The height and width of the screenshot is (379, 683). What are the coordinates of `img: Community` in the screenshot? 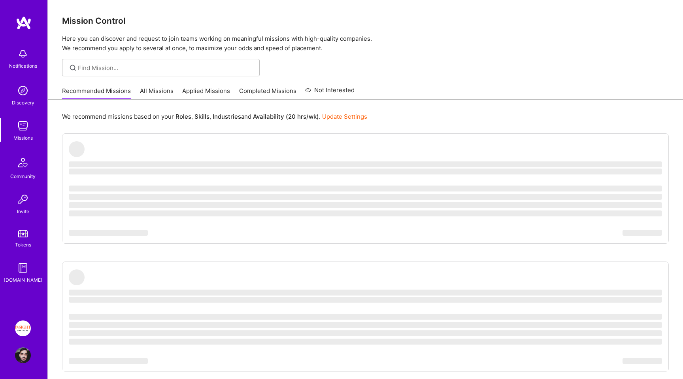 It's located at (23, 162).